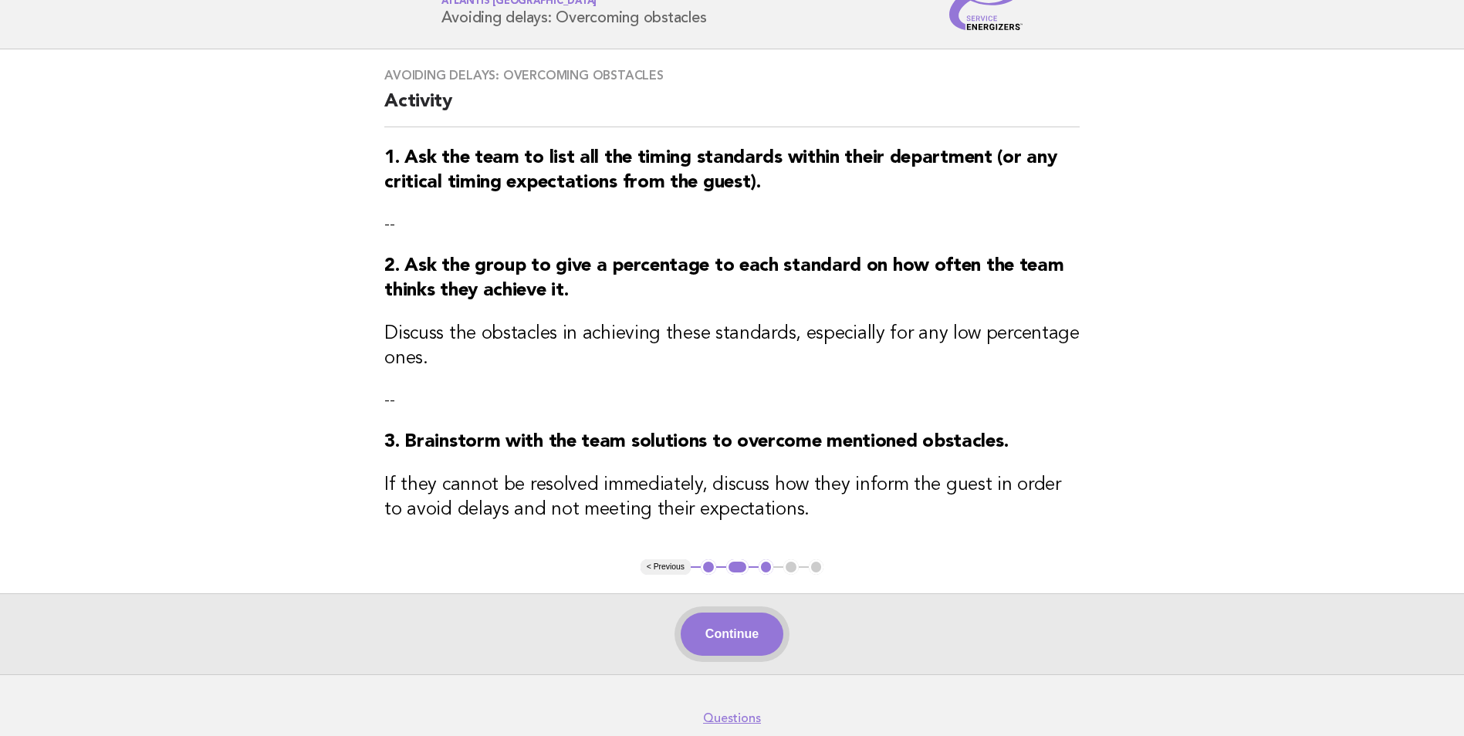 The width and height of the screenshot is (1464, 736). What do you see at coordinates (709, 567) in the screenshot?
I see `button: 1` at bounding box center [709, 567].